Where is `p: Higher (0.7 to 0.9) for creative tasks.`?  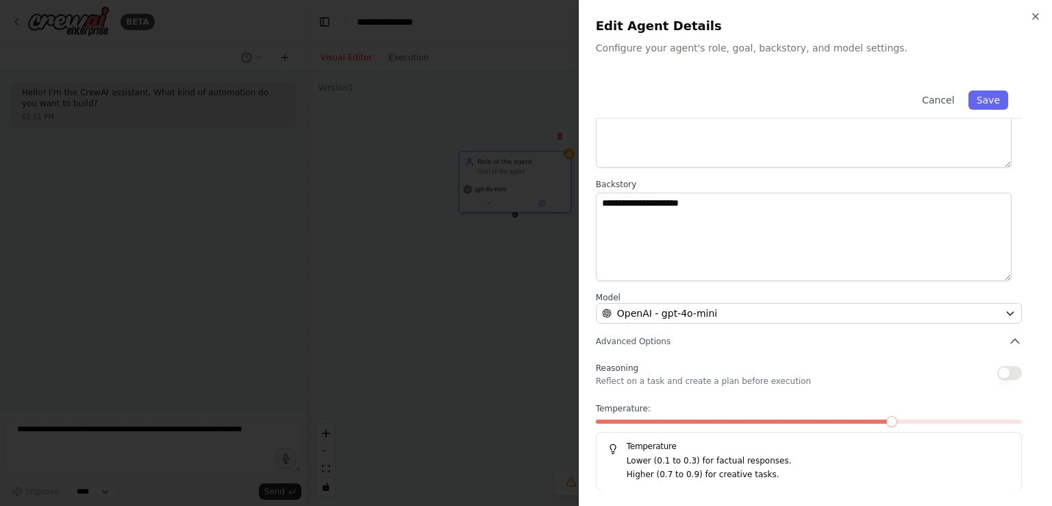
p: Higher (0.7 to 0.9) for creative tasks. is located at coordinates (819, 475).